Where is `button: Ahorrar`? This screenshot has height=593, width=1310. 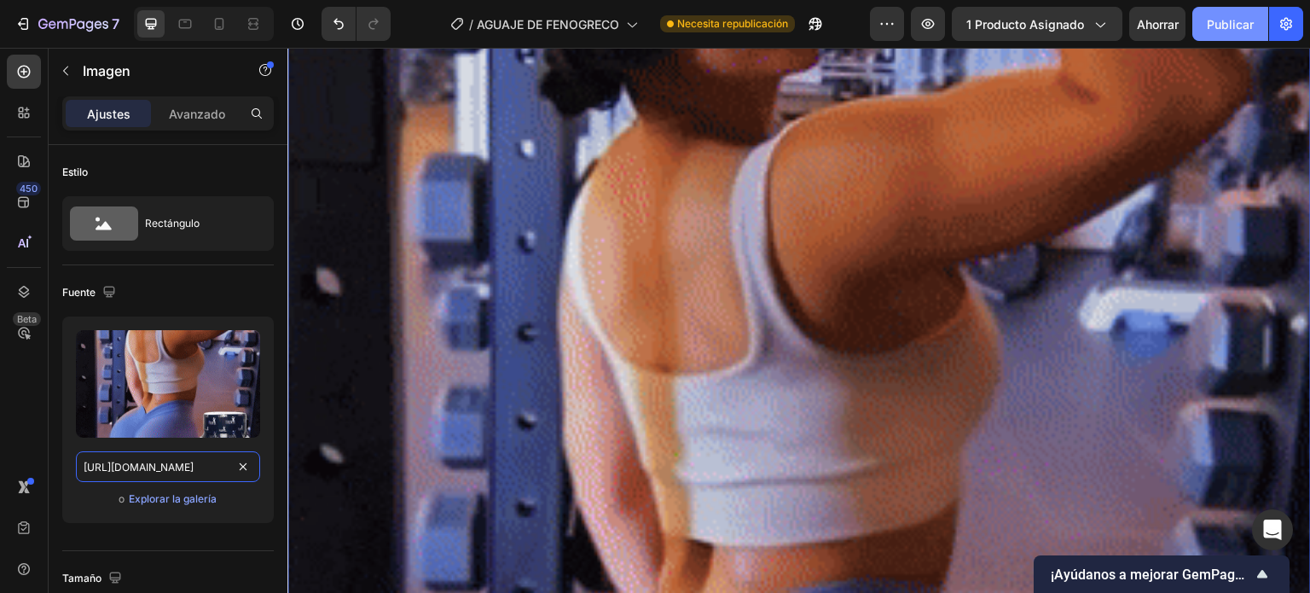 button: Ahorrar is located at coordinates (1157, 24).